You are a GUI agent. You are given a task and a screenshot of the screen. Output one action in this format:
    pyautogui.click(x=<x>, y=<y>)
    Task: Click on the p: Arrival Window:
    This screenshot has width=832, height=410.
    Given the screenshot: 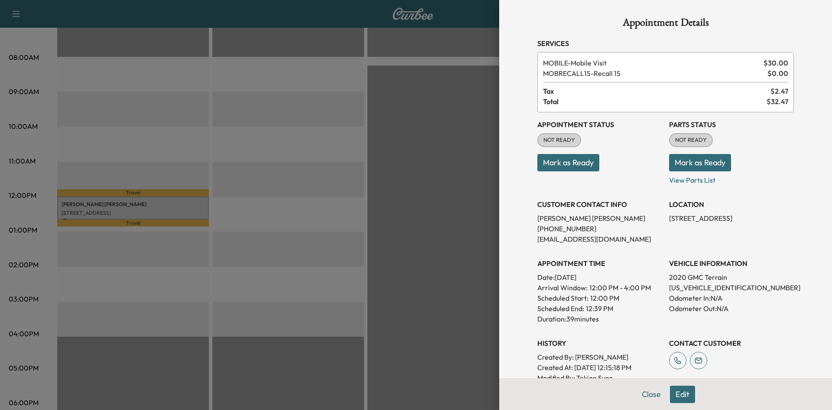 What is the action you would take?
    pyautogui.click(x=600, y=287)
    